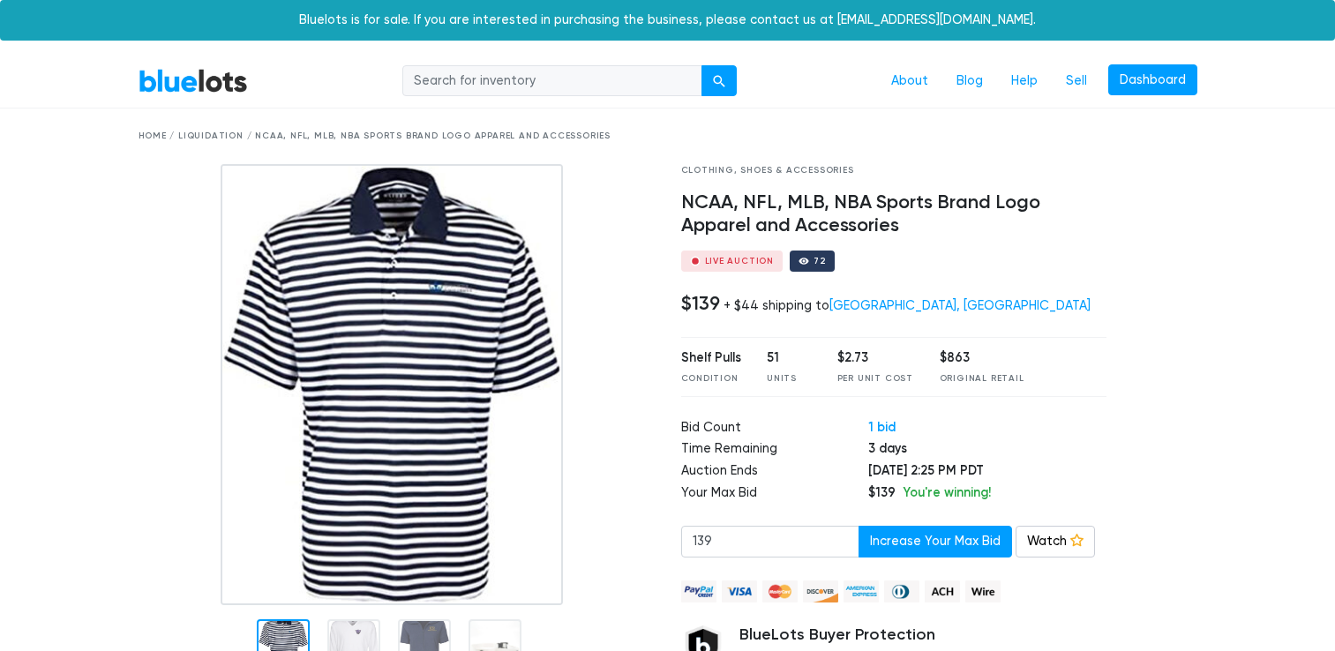 The image size is (1335, 651). What do you see at coordinates (392, 385) in the screenshot?
I see `img: 028fc9ca-614f-4219-a34d-fe0cfdc5e07e-1675476477.jpg` at bounding box center [392, 385].